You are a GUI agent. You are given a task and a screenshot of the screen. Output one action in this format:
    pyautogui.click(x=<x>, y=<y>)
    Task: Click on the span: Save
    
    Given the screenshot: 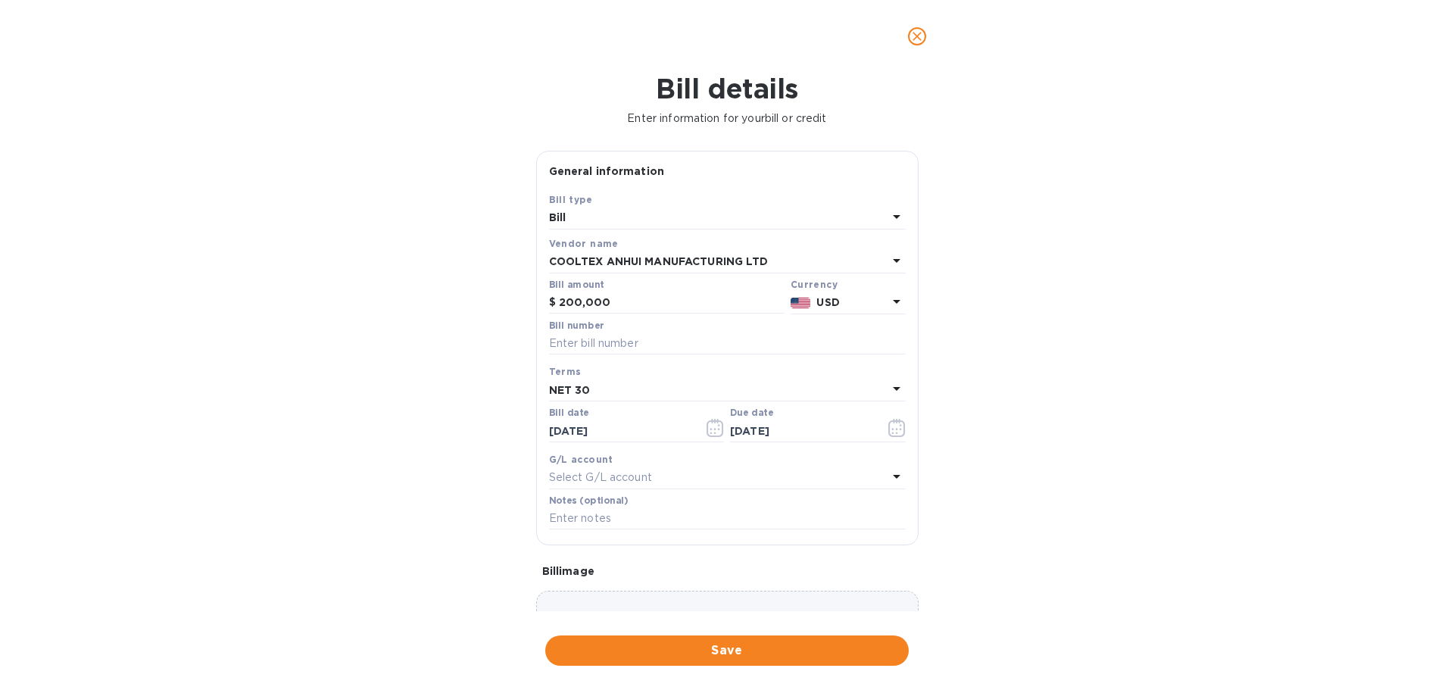 What is the action you would take?
    pyautogui.click(x=727, y=651)
    